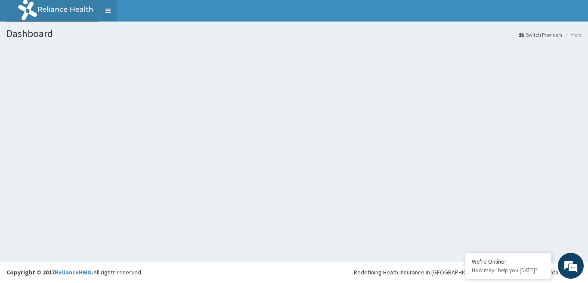  Describe the element at coordinates (73, 272) in the screenshot. I see `a: RelianceHMO` at that location.